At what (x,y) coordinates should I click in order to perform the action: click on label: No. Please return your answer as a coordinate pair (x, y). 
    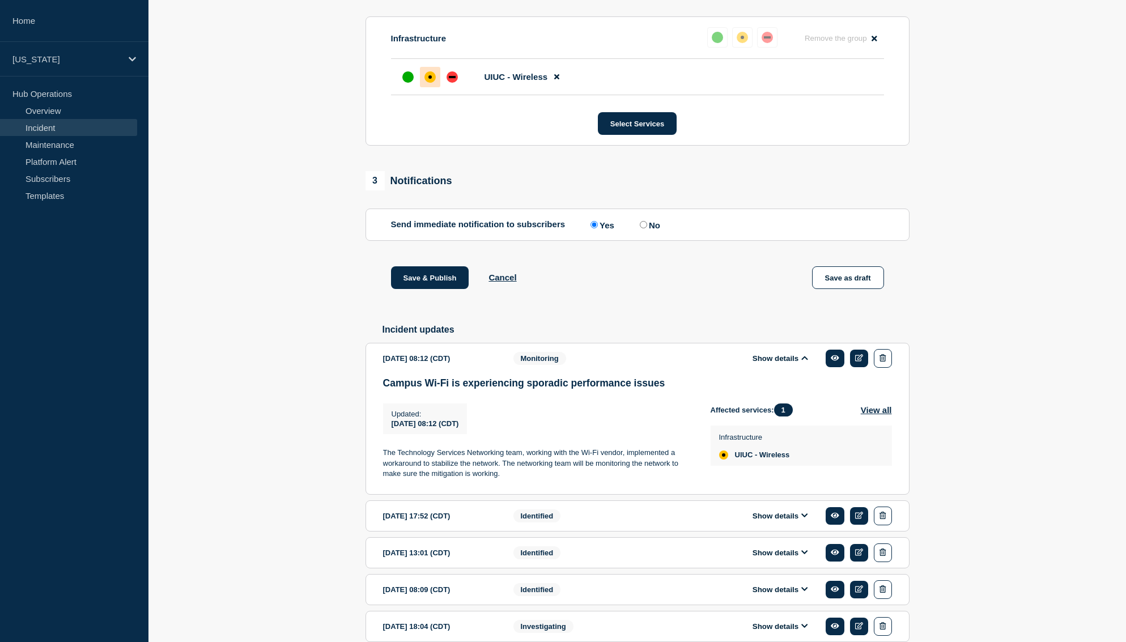
    Looking at the image, I should click on (648, 224).